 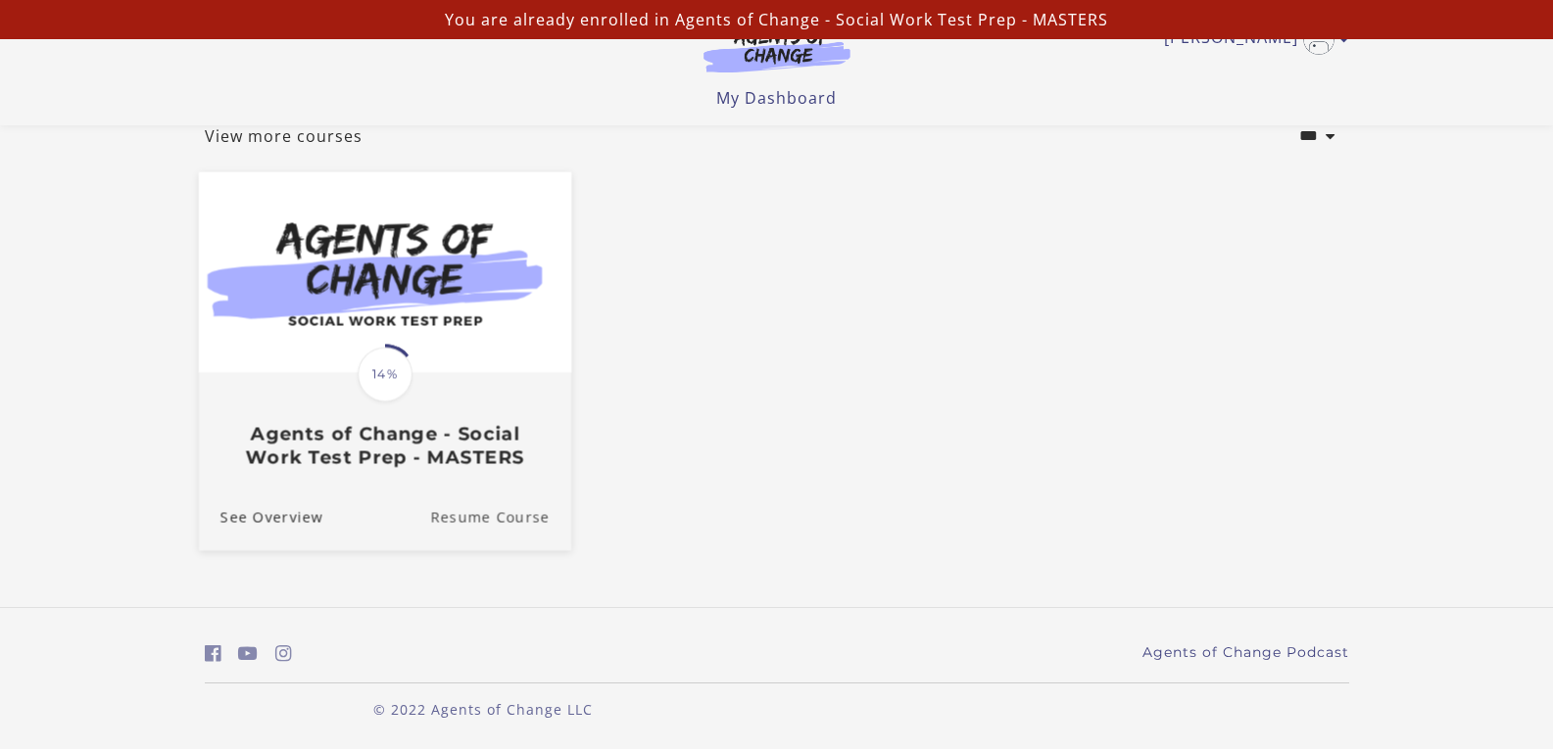 What do you see at coordinates (1245, 652) in the screenshot?
I see `a: Agents of Change Podcast` at bounding box center [1245, 652].